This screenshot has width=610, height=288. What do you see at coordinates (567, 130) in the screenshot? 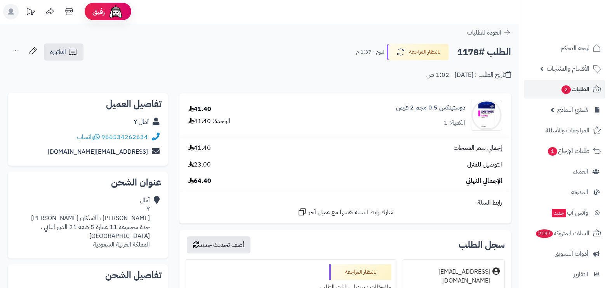
I see `span: المراجعات والأسئلة` at bounding box center [567, 130].